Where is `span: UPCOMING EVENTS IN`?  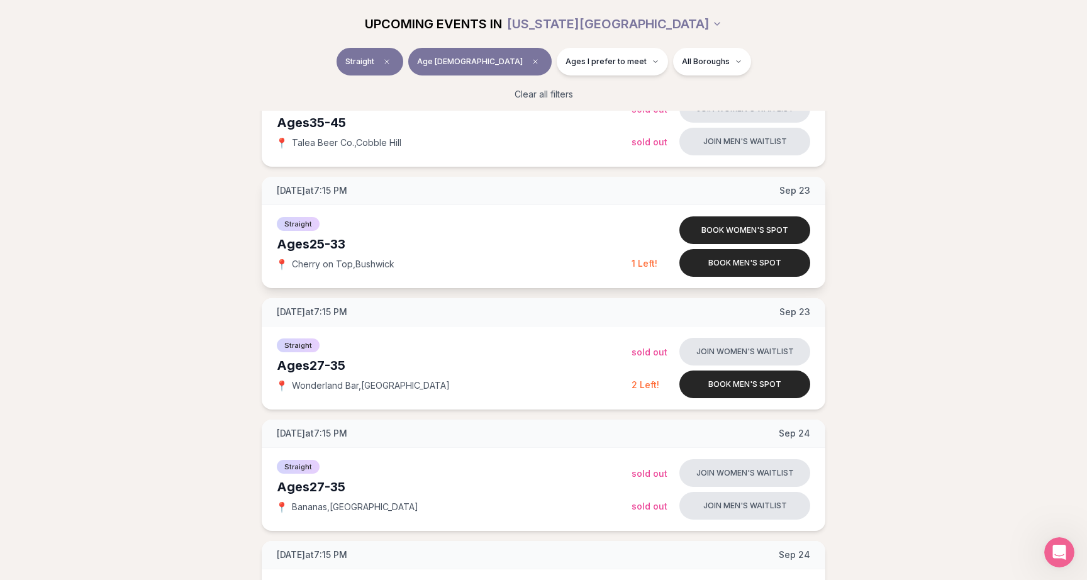
span: UPCOMING EVENTS IN is located at coordinates (433, 24).